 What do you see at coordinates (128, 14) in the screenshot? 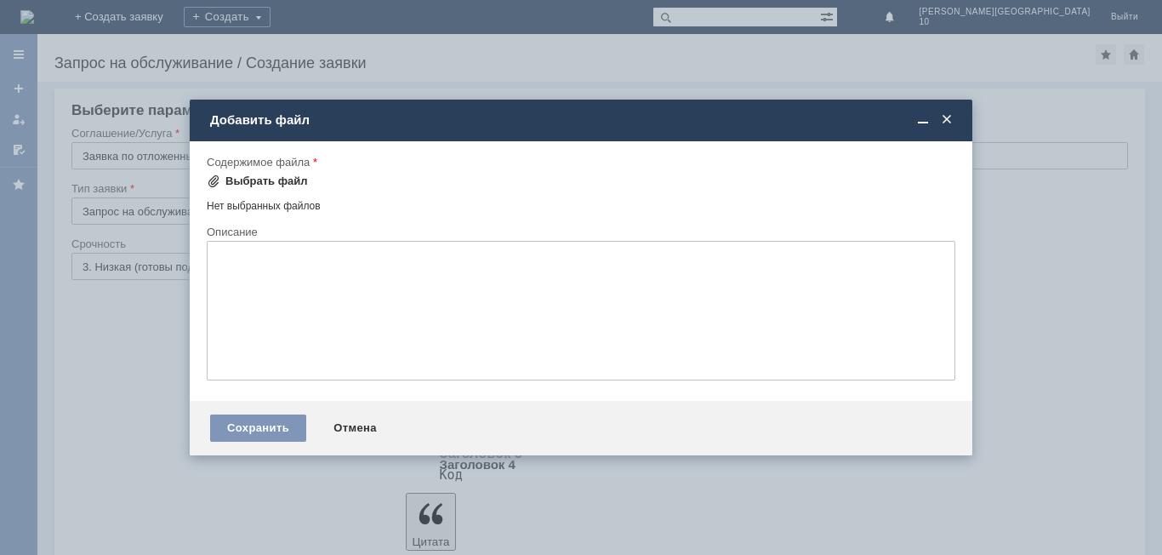
I see `div: Просьба удалить` at bounding box center [128, 14].